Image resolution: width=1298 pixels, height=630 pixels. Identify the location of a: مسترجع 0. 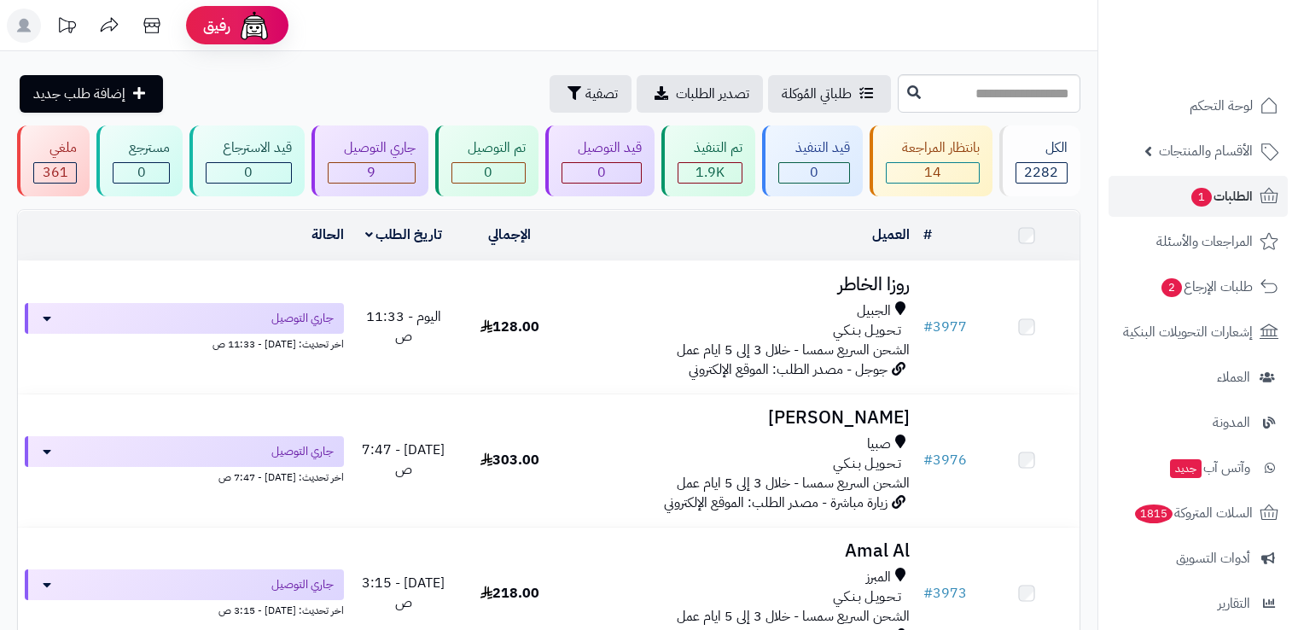
(139, 160).